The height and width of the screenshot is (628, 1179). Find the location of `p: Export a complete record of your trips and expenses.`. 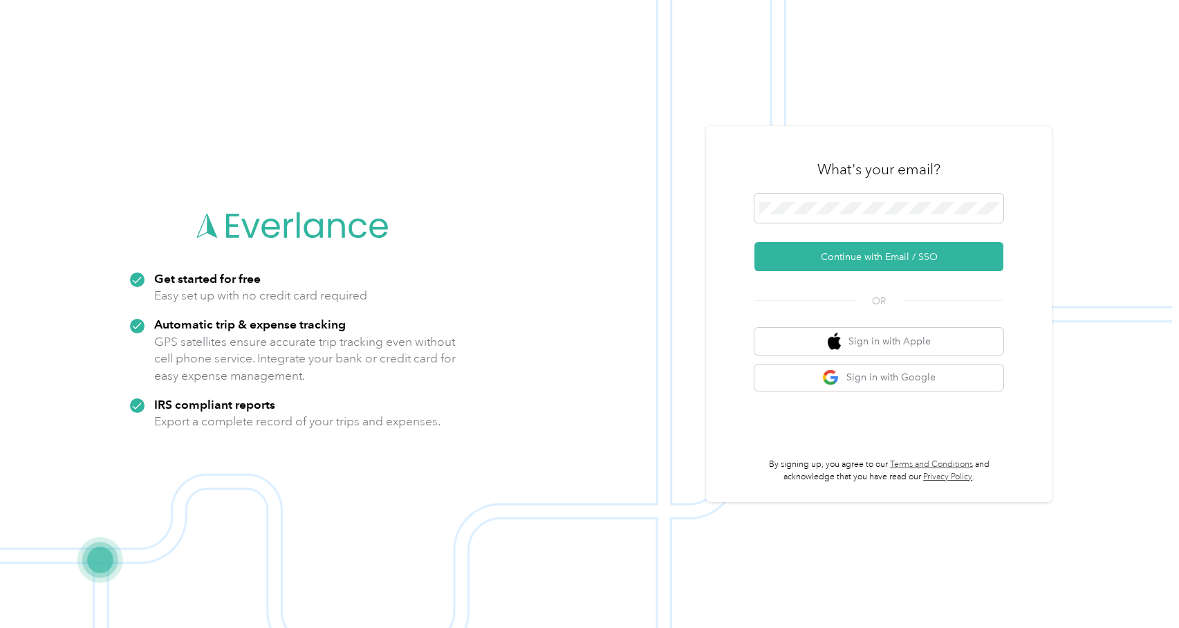

p: Export a complete record of your trips and expenses. is located at coordinates (297, 421).